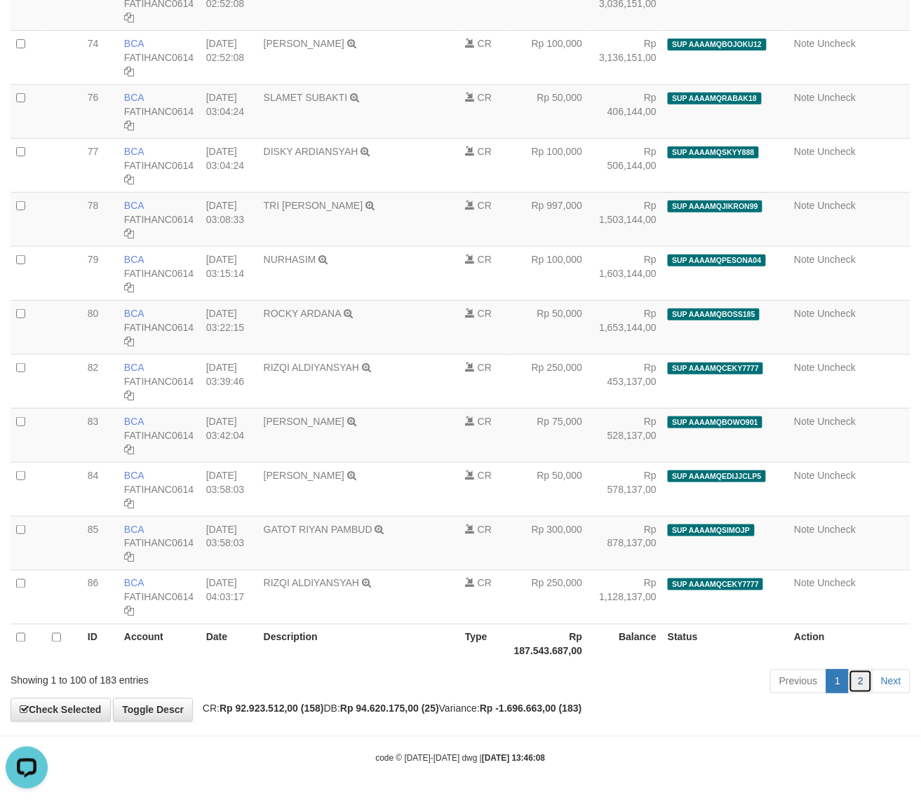 This screenshot has width=921, height=800. Describe the element at coordinates (711, 530) in the screenshot. I see `span: SUP AAAAMQSIMOJP` at that location.